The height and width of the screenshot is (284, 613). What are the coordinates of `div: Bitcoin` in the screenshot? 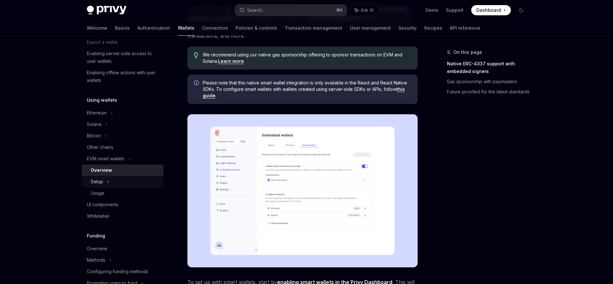 It's located at (94, 136).